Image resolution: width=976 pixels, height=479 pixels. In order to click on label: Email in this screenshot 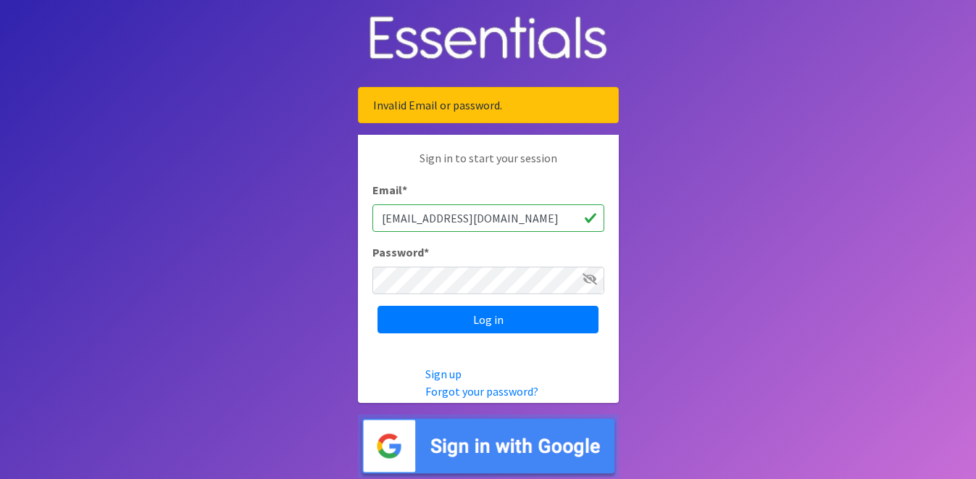, I will do `click(390, 190)`.